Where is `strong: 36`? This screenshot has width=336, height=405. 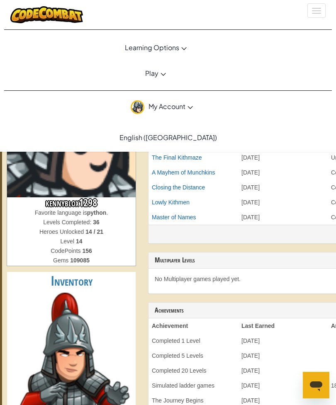 strong: 36 is located at coordinates (96, 222).